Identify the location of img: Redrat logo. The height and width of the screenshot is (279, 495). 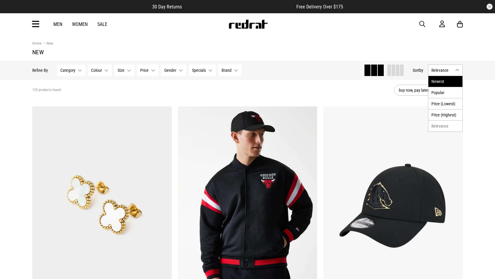
(248, 24).